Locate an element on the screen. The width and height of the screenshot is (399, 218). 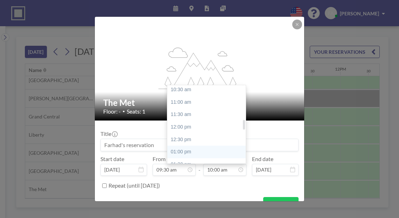
span: Floor: - is located at coordinates (112, 112).